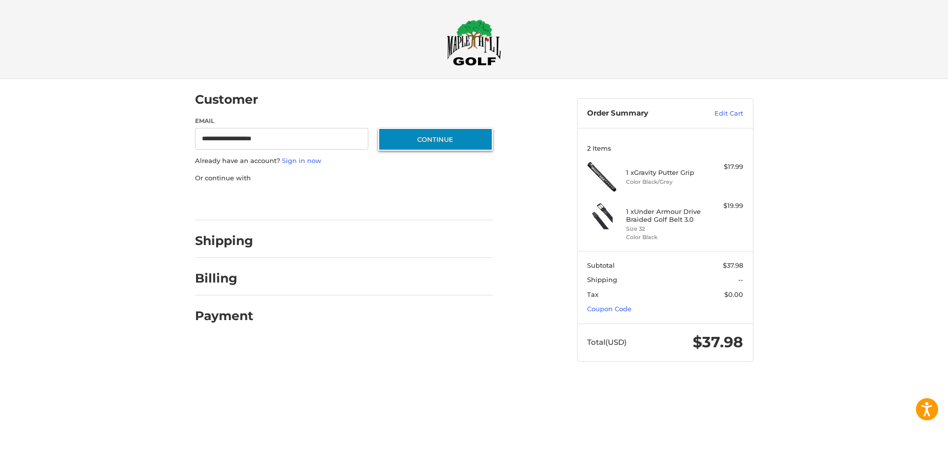 This screenshot has width=948, height=450. What do you see at coordinates (665, 148) in the screenshot?
I see `h3: 2 Items` at bounding box center [665, 148].